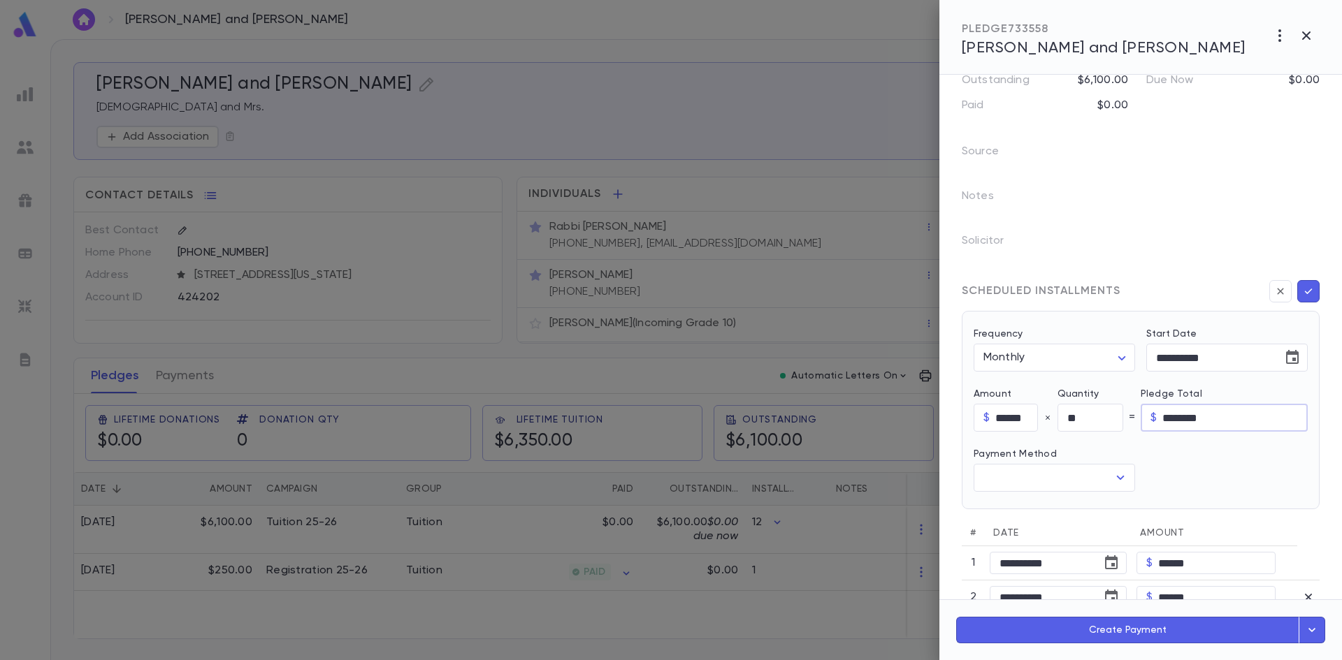  I want to click on p: 1, so click(973, 563).